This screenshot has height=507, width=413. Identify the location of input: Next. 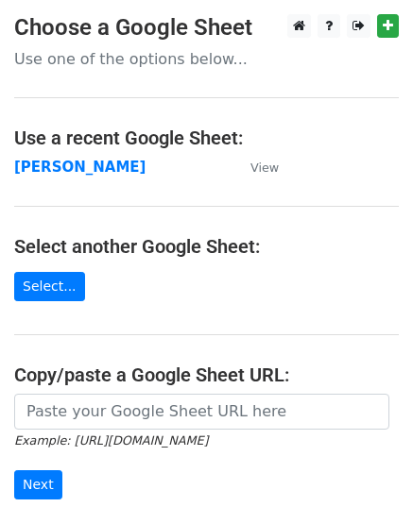
(38, 485).